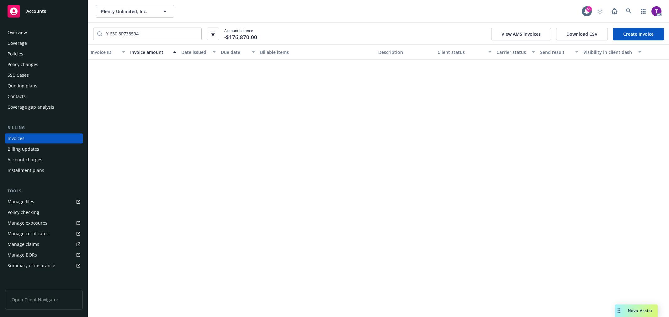 Image resolution: width=669 pixels, height=317 pixels. Describe the element at coordinates (640, 311) in the screenshot. I see `span: Nova Assist` at that location.